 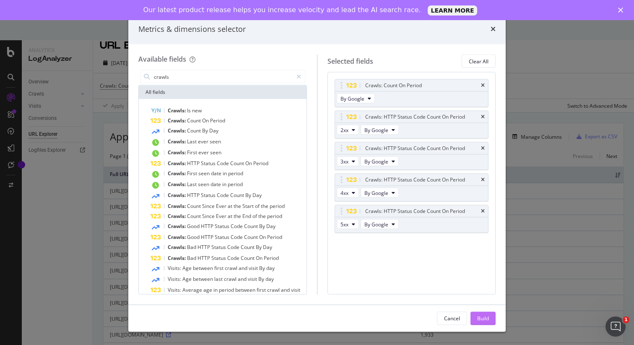 I want to click on span: age, so click(x=209, y=290).